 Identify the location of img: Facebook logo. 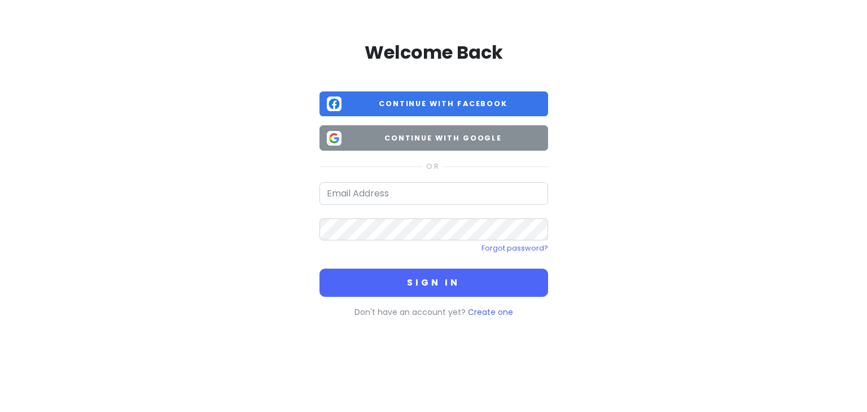
(334, 104).